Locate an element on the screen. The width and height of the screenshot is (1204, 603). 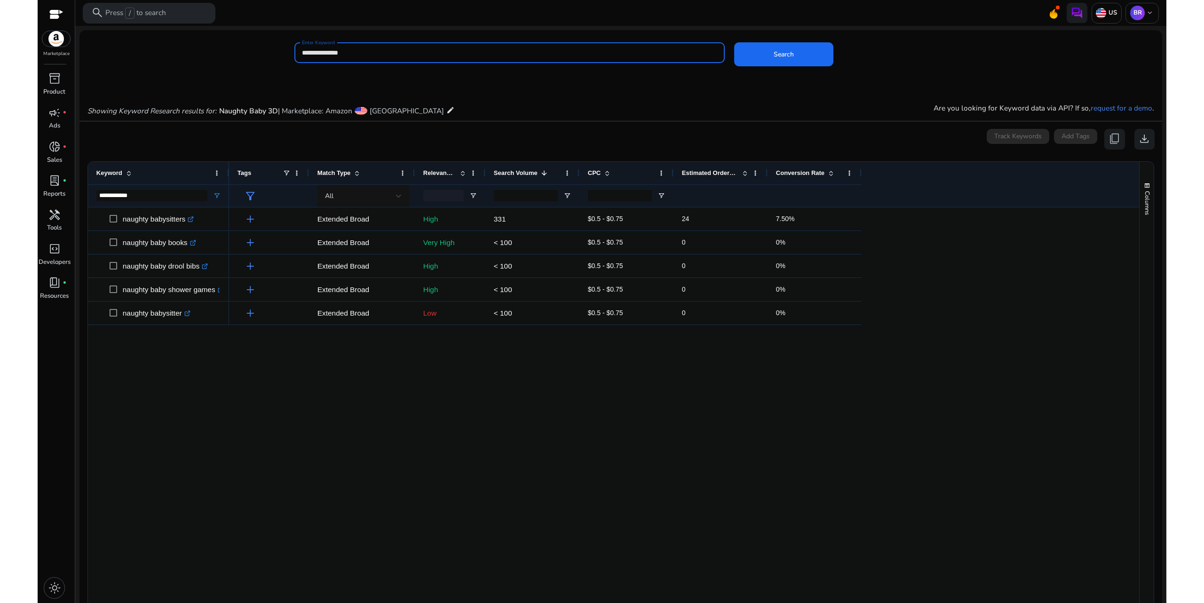
span: 7.50% is located at coordinates (786, 219).